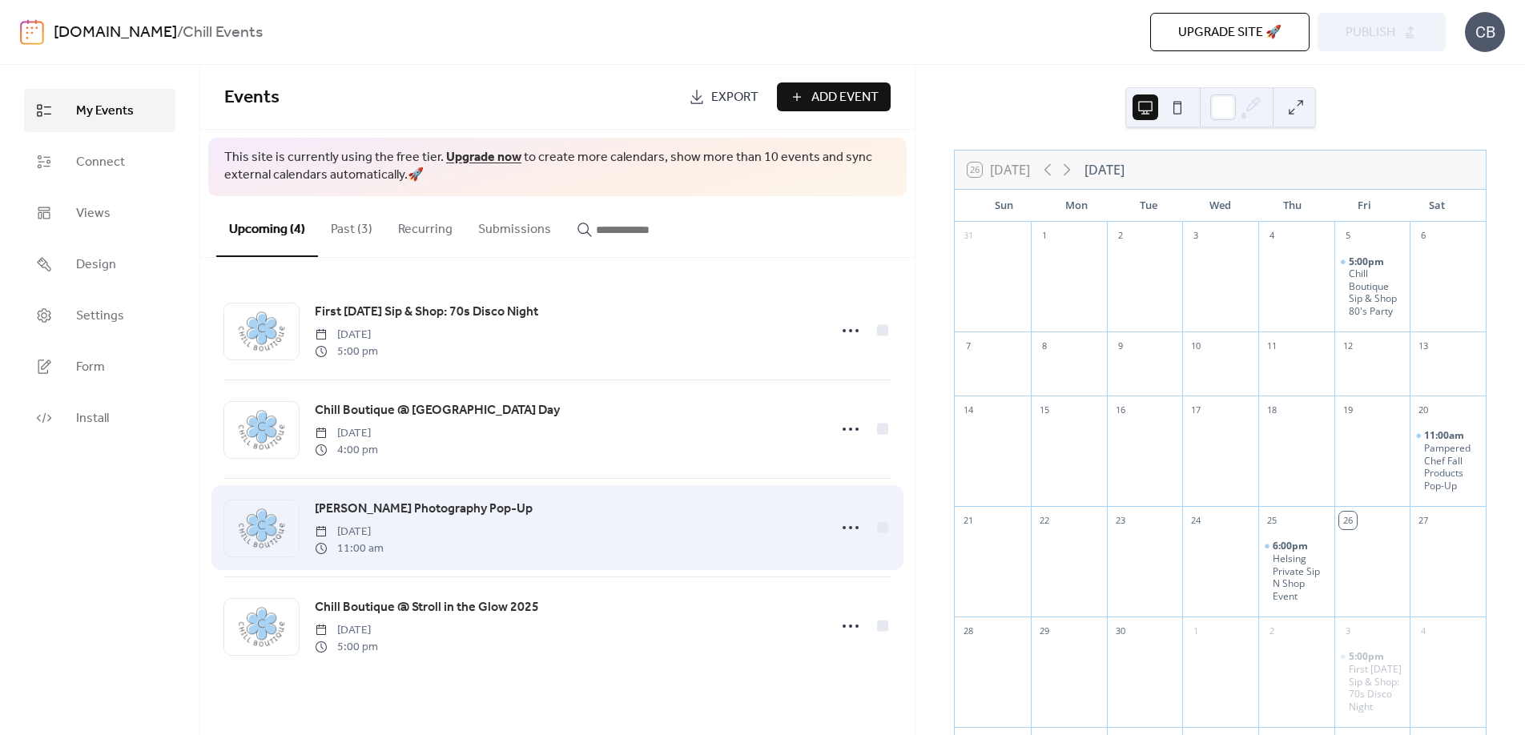 This screenshot has height=735, width=1525. What do you see at coordinates (99, 111) in the screenshot?
I see `a: My Events` at bounding box center [99, 111].